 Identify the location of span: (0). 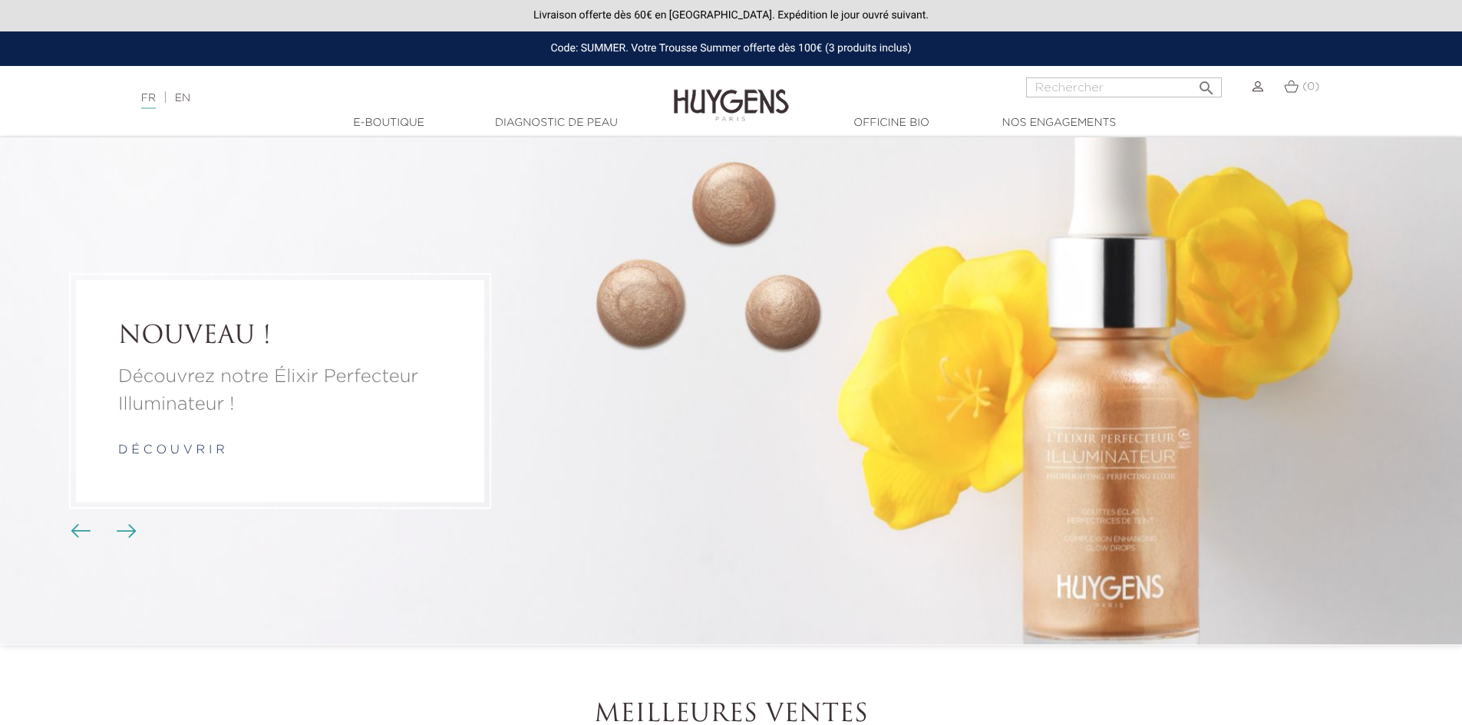
(1311, 87).